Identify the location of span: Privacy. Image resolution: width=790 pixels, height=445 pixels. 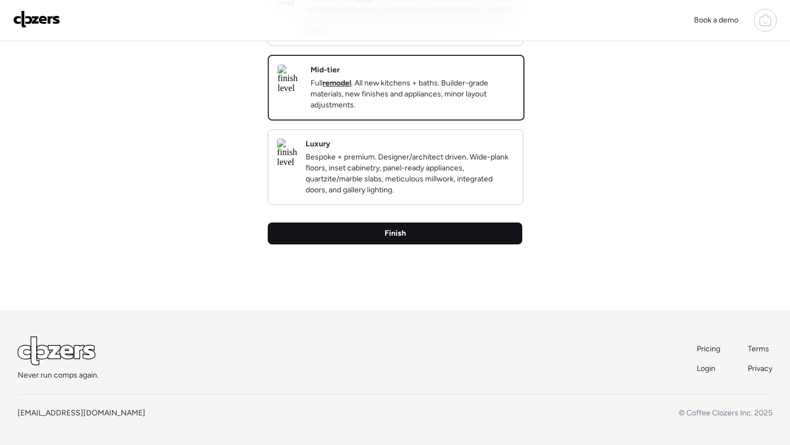
(760, 369).